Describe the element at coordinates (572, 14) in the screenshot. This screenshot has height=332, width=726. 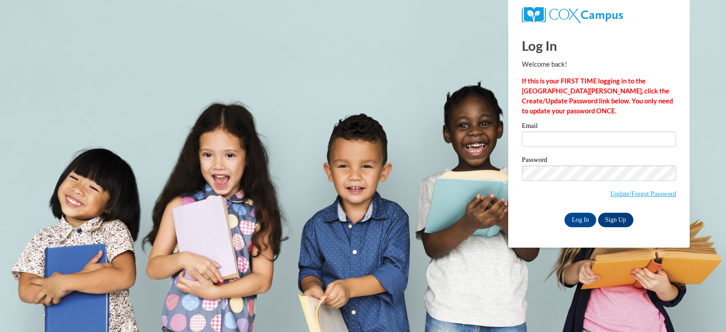
I see `a: COX Campus` at that location.